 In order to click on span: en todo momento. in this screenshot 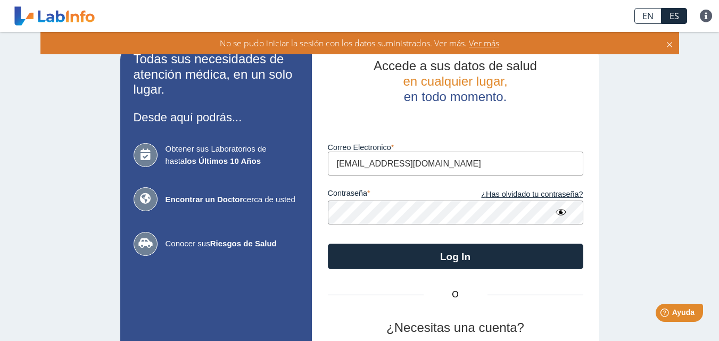, I will do `click(455, 96)`.